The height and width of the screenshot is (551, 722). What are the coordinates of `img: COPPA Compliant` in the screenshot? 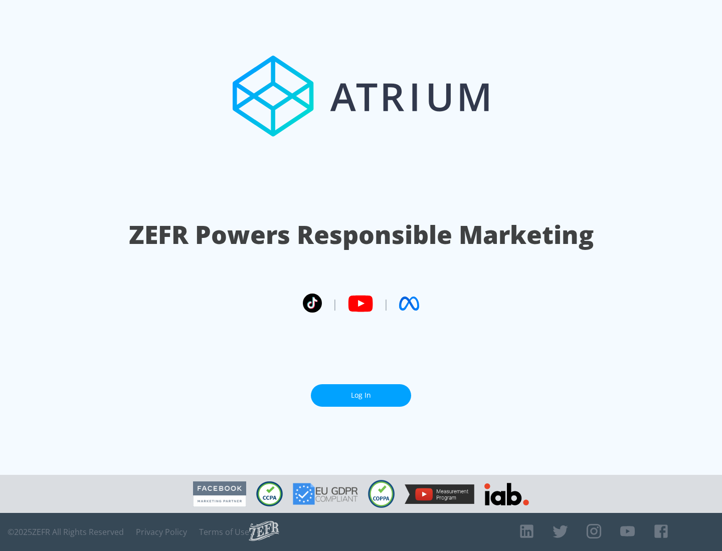 It's located at (381, 494).